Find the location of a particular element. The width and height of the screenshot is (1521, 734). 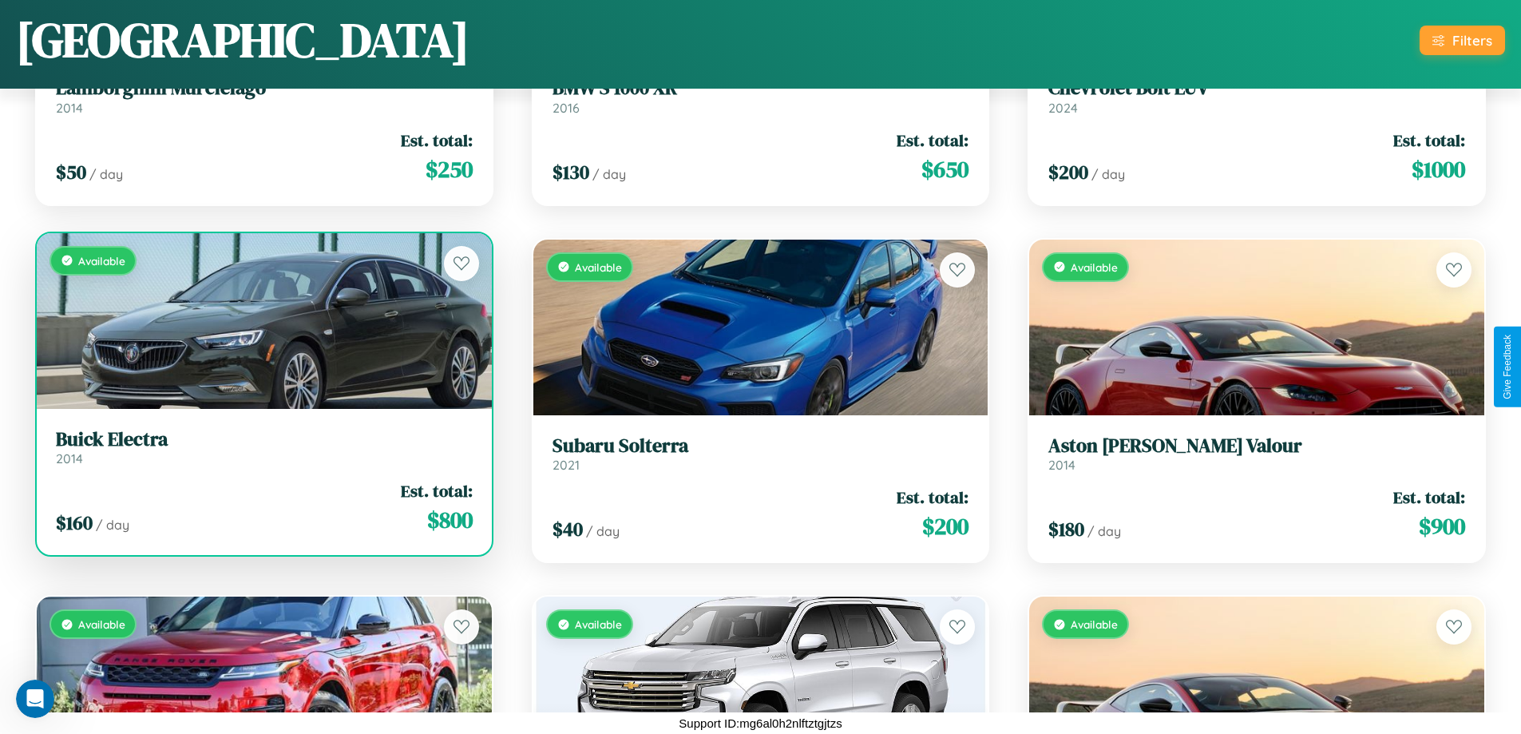

span: $ 800 is located at coordinates (450, 520).